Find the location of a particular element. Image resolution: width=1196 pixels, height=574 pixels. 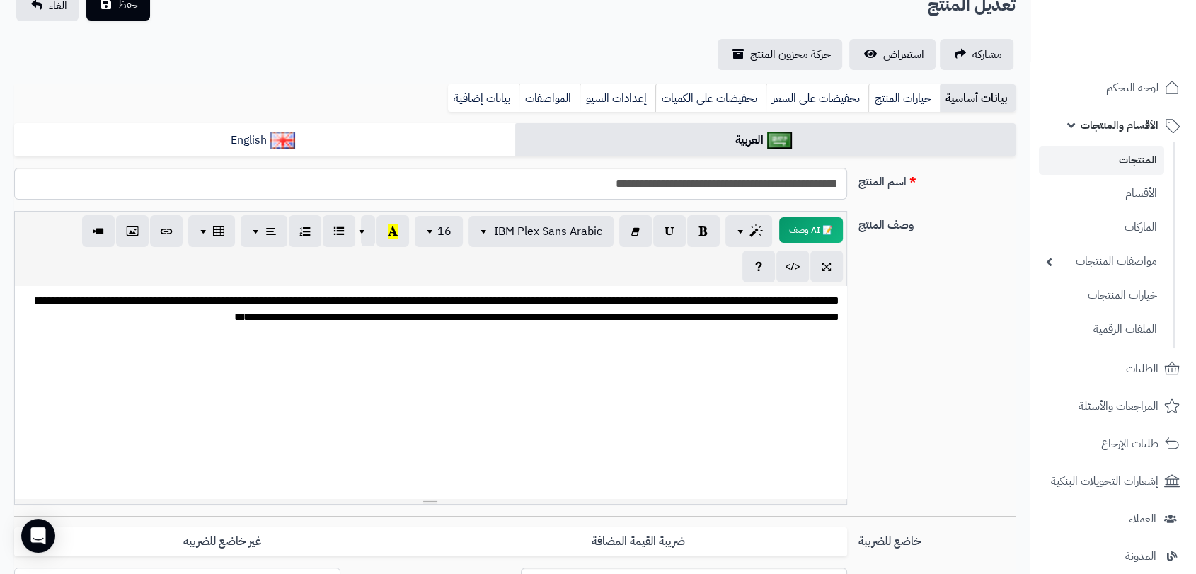

label: اسم المنتج is located at coordinates (937, 179).